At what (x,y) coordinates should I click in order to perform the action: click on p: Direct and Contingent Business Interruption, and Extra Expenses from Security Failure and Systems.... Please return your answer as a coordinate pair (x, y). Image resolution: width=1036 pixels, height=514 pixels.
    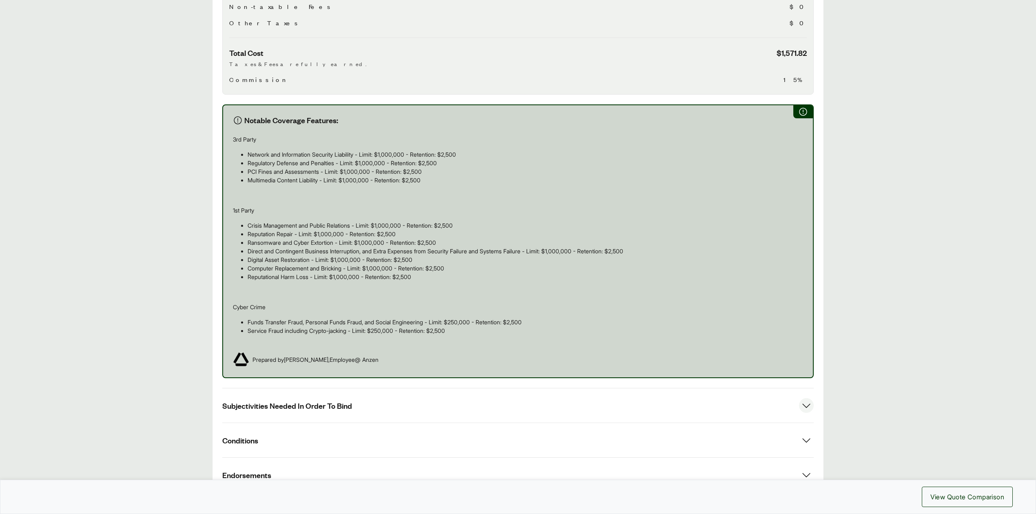
    Looking at the image, I should click on (526, 251).